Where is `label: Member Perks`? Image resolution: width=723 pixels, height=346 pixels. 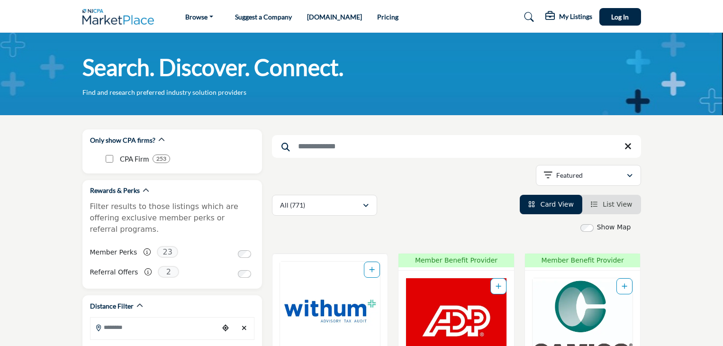
label: Member Perks is located at coordinates (114, 252).